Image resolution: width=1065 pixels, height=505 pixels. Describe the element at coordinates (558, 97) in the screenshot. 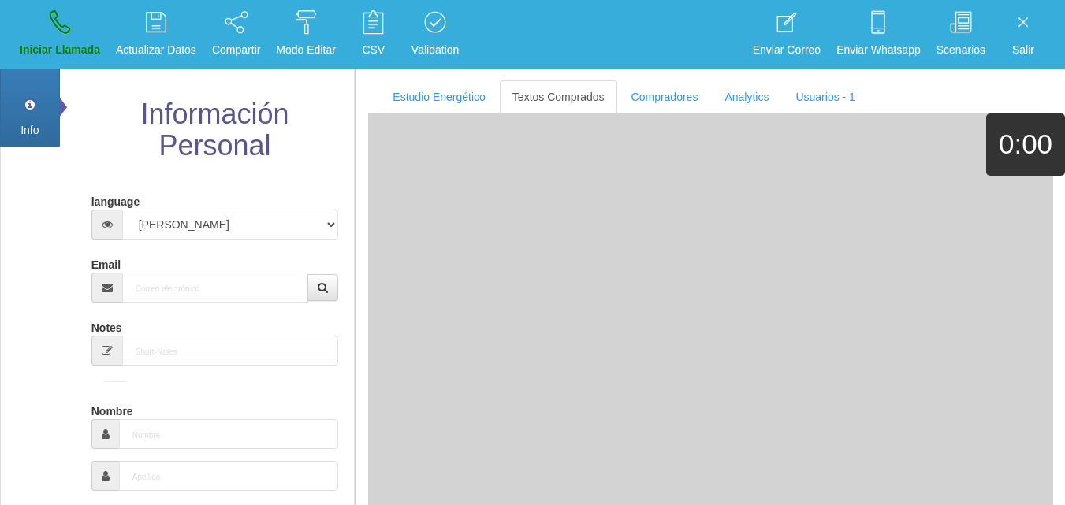

I see `a: Textos Comprados` at that location.